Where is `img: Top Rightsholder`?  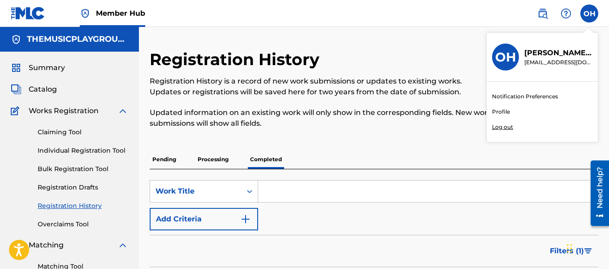 img: Top Rightsholder is located at coordinates (85, 13).